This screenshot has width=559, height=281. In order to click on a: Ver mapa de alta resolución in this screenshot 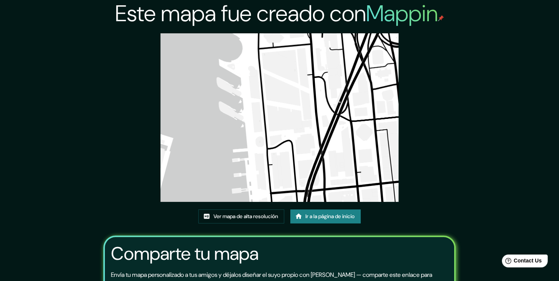, I will do `click(241, 216)`.